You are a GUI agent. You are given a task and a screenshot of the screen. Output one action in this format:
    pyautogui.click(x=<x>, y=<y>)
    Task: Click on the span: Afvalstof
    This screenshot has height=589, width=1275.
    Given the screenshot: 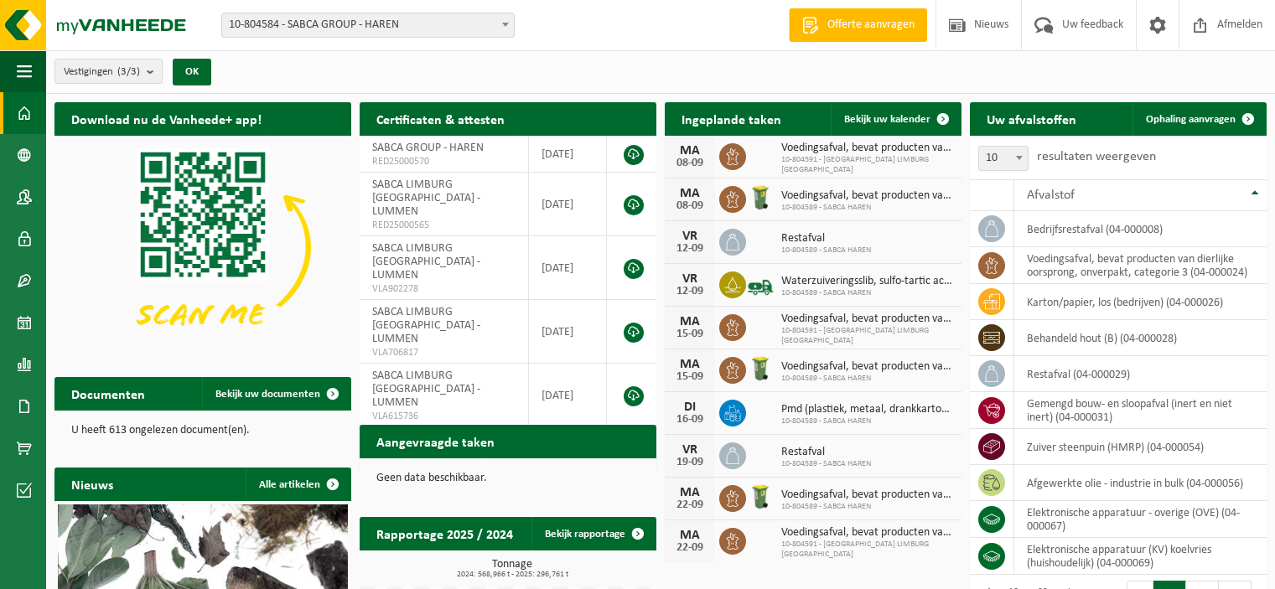 What is the action you would take?
    pyautogui.click(x=1050, y=195)
    